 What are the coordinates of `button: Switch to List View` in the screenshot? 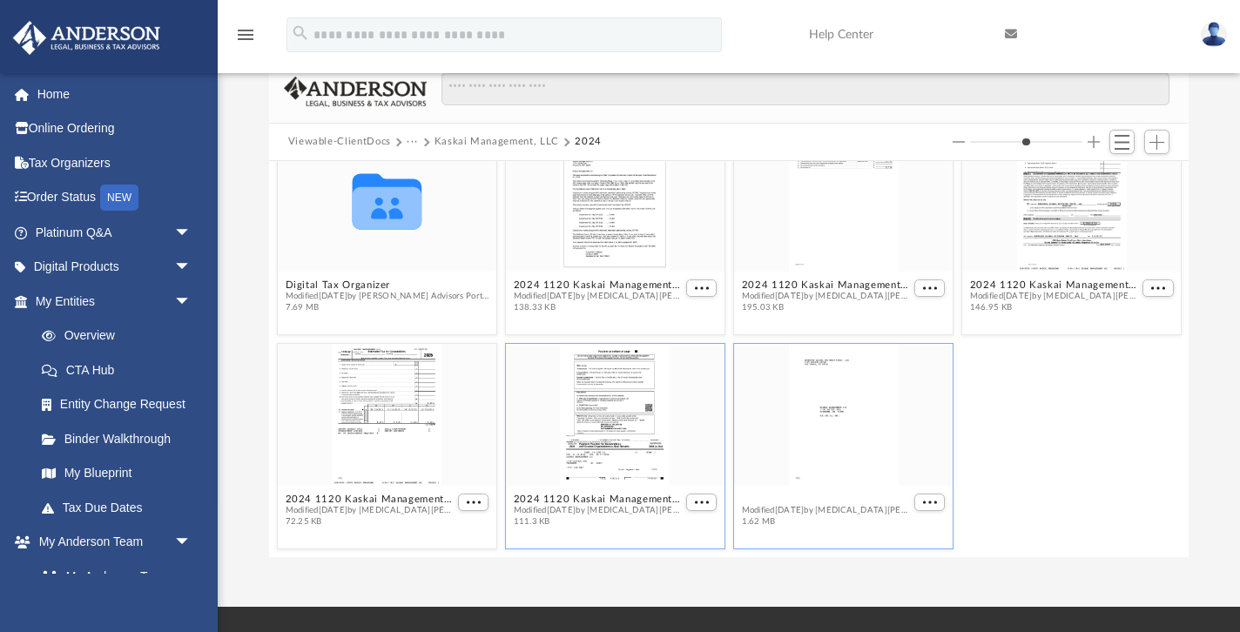 It's located at (1123, 142).